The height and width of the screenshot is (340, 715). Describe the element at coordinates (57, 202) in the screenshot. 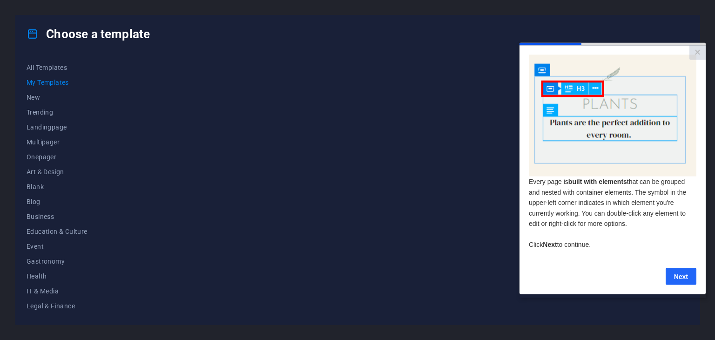

I see `span: Blog` at that location.